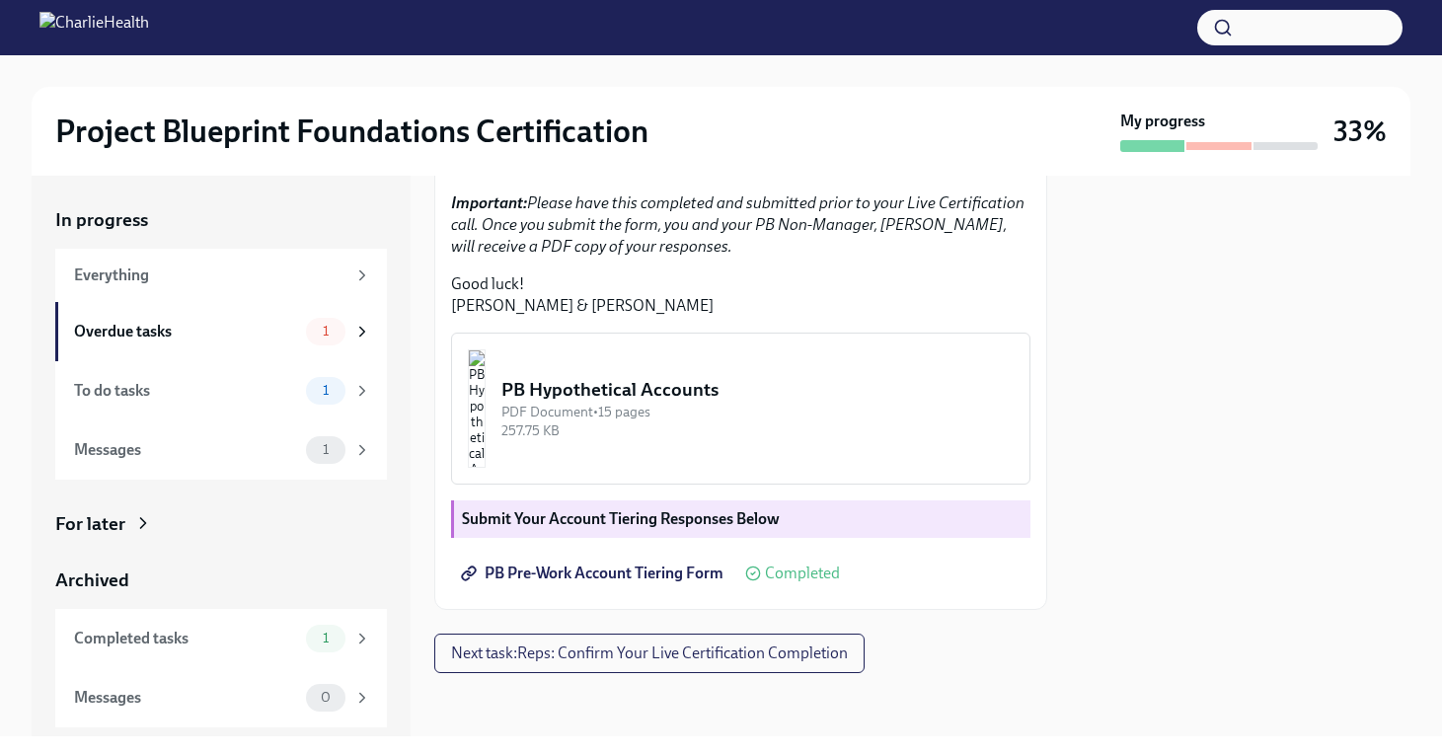 This screenshot has width=1442, height=756. What do you see at coordinates (221, 450) in the screenshot?
I see `a: Messages1` at bounding box center [221, 450].